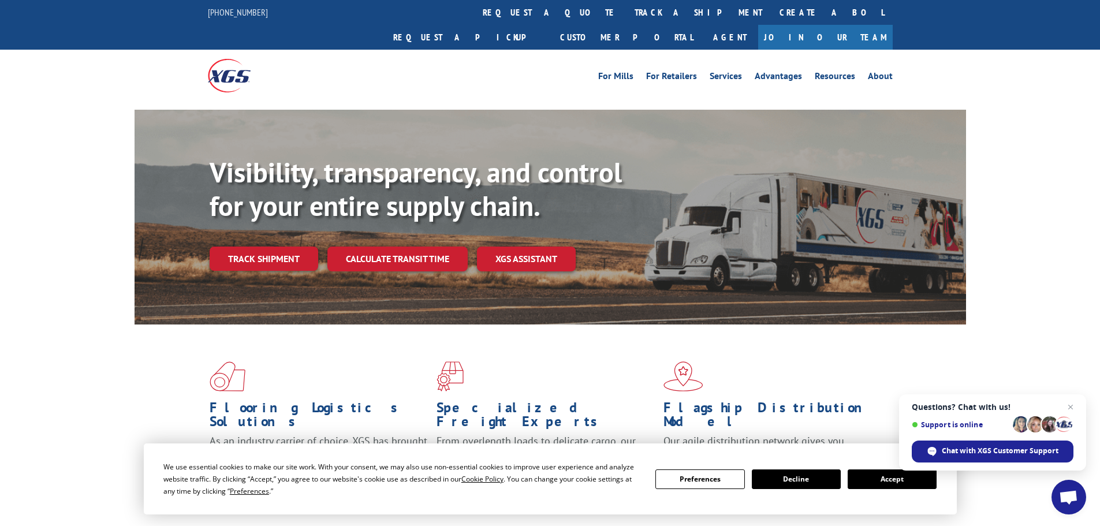  Describe the element at coordinates (546, 418) in the screenshot. I see `h1: Specialized Freight Experts` at that location.